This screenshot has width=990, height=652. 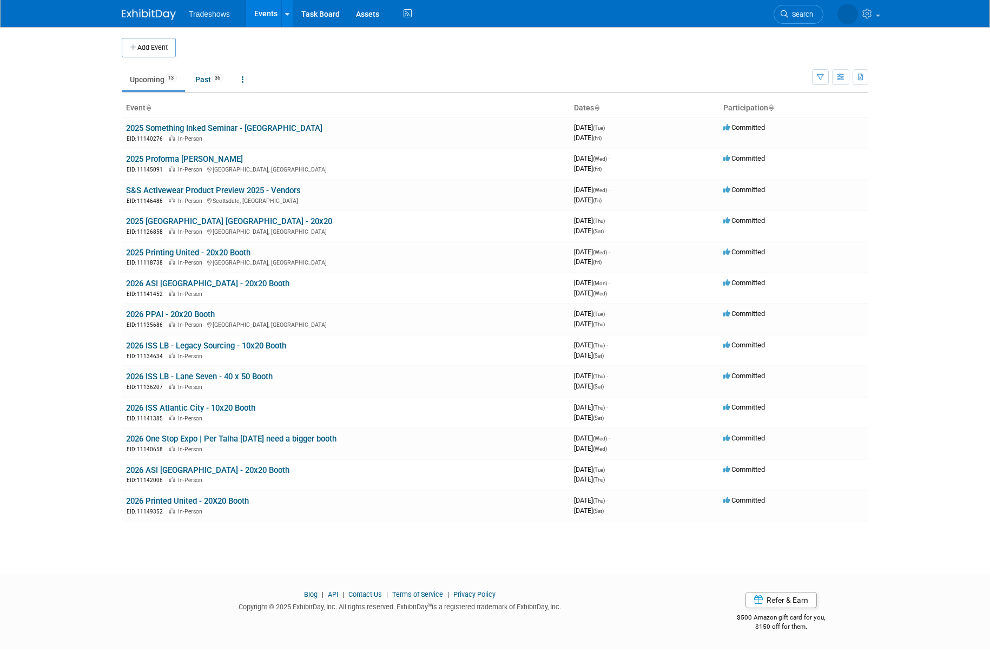 I want to click on span: EID: 11126858, so click(x=147, y=232).